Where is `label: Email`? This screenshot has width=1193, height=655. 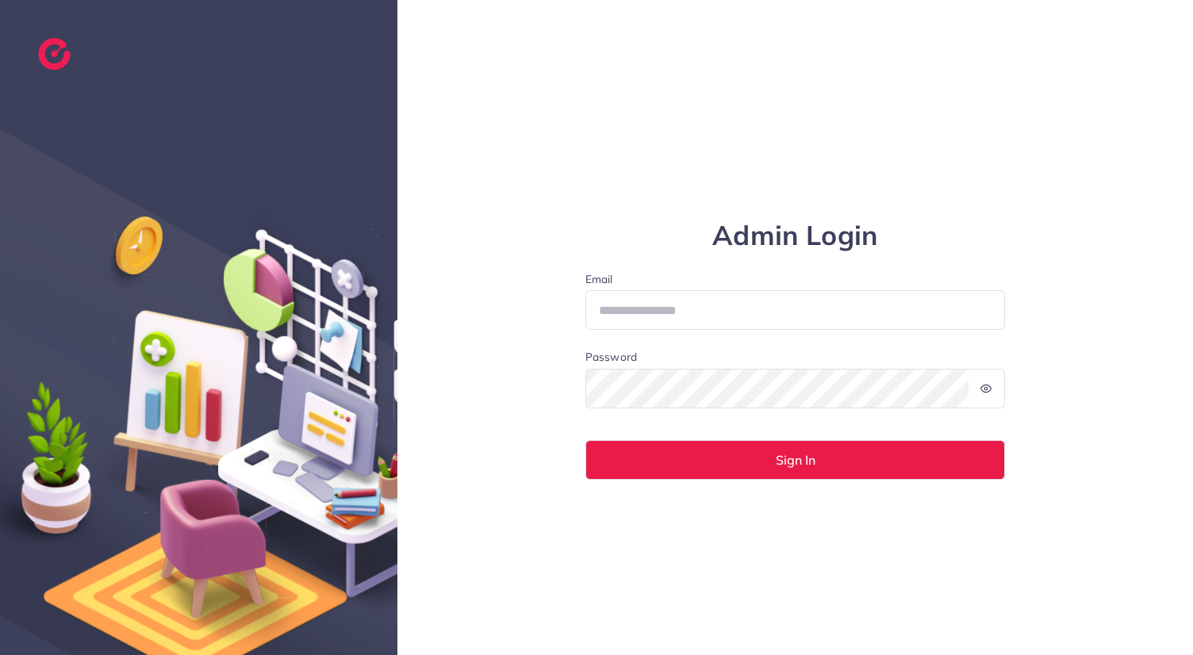
label: Email is located at coordinates (796, 279).